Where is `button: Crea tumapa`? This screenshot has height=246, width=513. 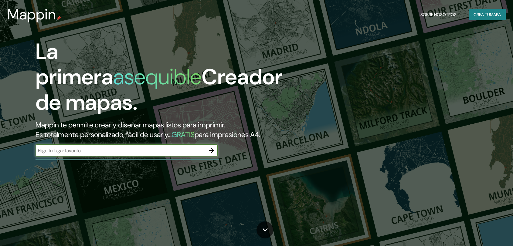
button: Crea tumapa is located at coordinates (487, 15).